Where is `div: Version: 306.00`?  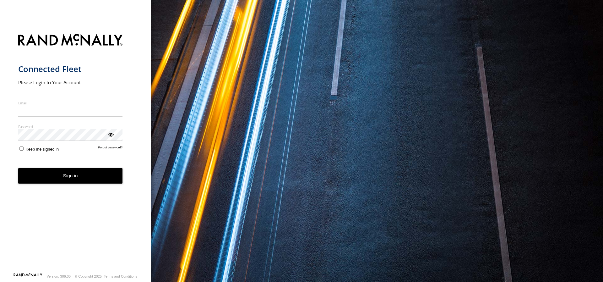
div: Version: 306.00 is located at coordinates (59, 276).